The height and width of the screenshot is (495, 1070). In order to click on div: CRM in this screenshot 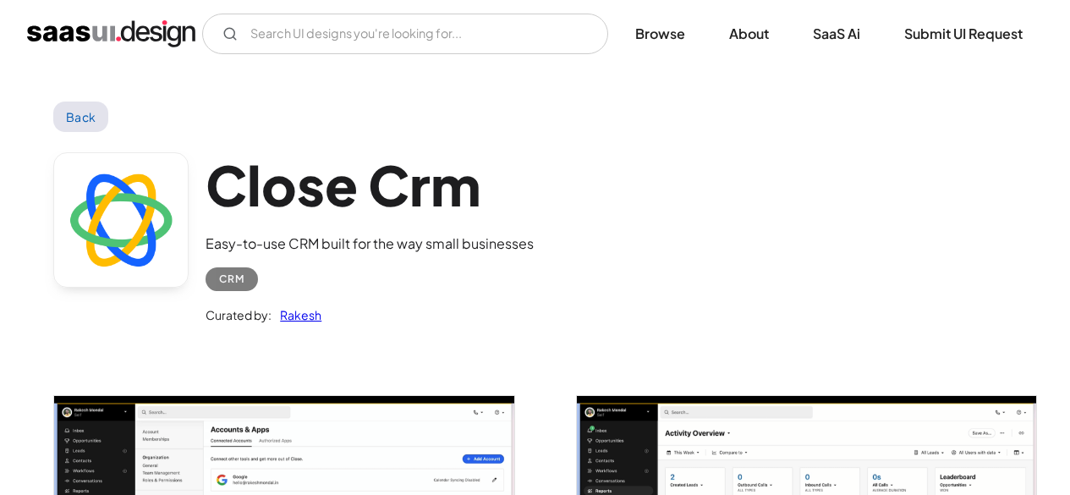, I will do `click(232, 279)`.